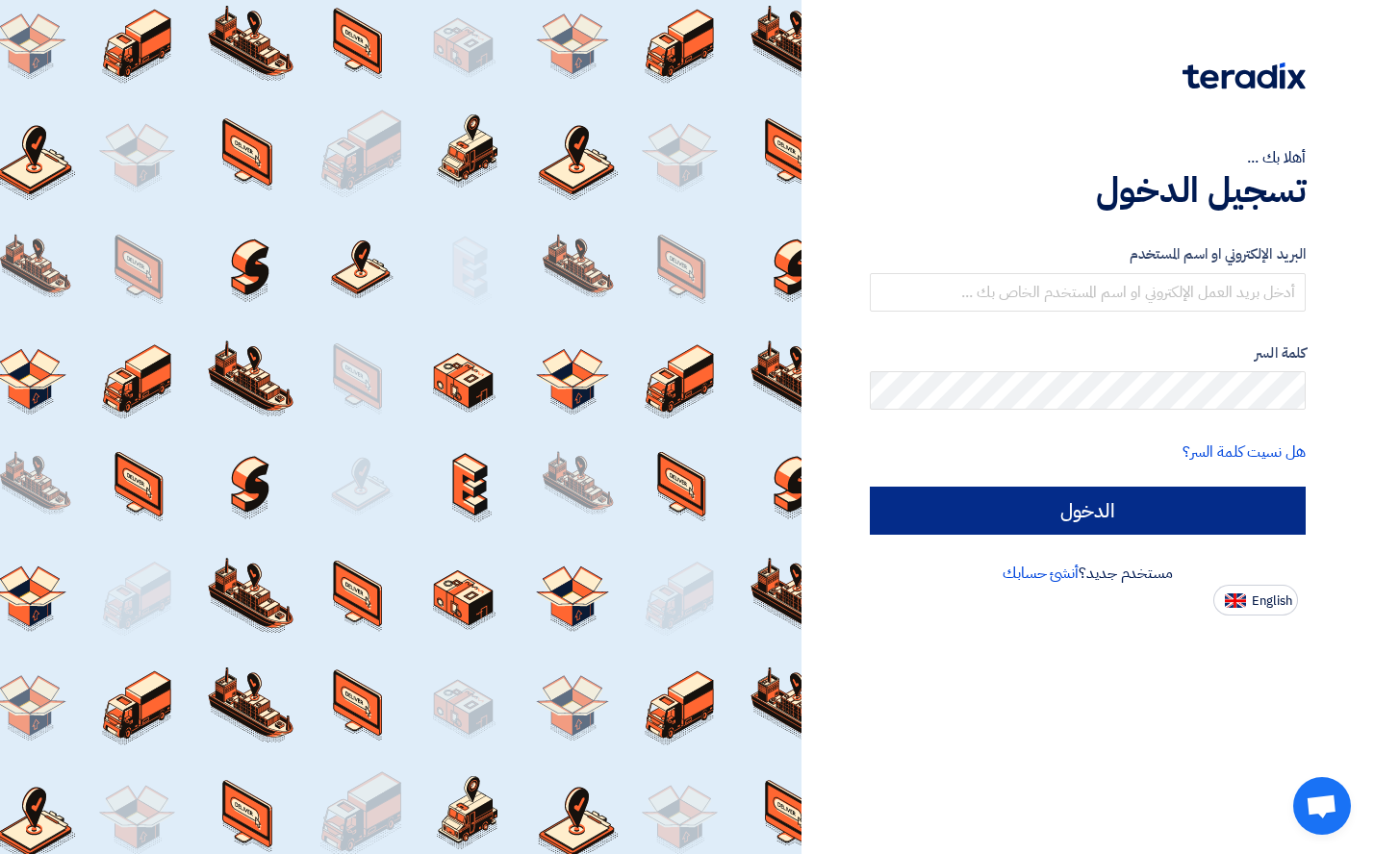 Image resolution: width=1374 pixels, height=854 pixels. Describe the element at coordinates (1244, 76) in the screenshot. I see `img: Teradix logo` at that location.